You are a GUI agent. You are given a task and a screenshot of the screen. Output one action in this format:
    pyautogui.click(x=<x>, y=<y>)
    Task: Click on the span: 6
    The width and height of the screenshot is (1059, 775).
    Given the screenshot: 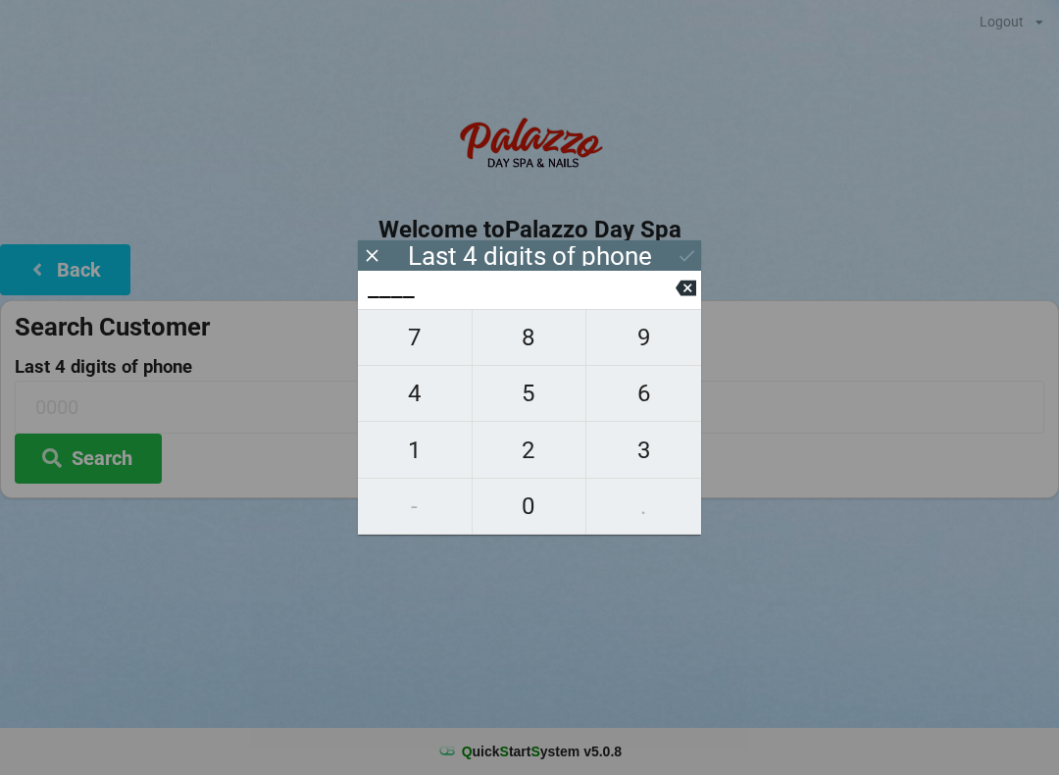 What is the action you would take?
    pyautogui.click(x=643, y=393)
    